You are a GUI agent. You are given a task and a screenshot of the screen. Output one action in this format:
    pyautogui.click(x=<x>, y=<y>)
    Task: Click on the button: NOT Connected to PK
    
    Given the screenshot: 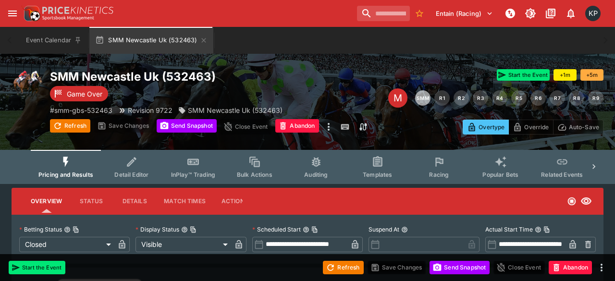 What is the action you would take?
    pyautogui.click(x=510, y=13)
    